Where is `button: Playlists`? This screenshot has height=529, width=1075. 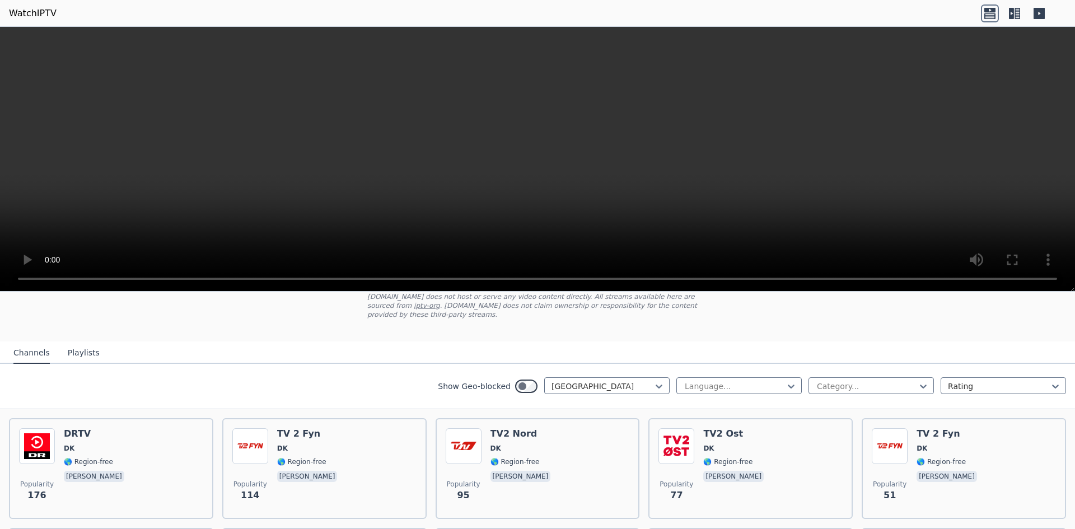 button: Playlists is located at coordinates (83, 353).